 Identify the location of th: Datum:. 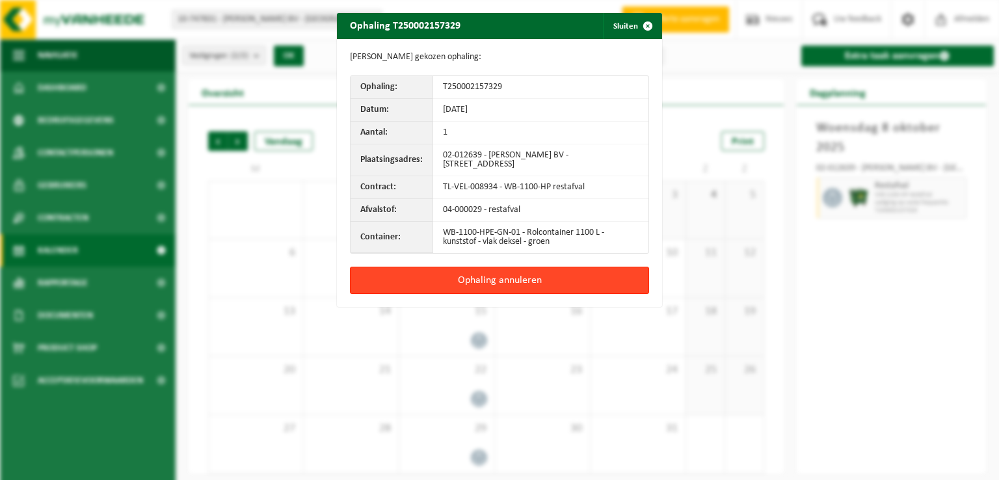
(392, 110).